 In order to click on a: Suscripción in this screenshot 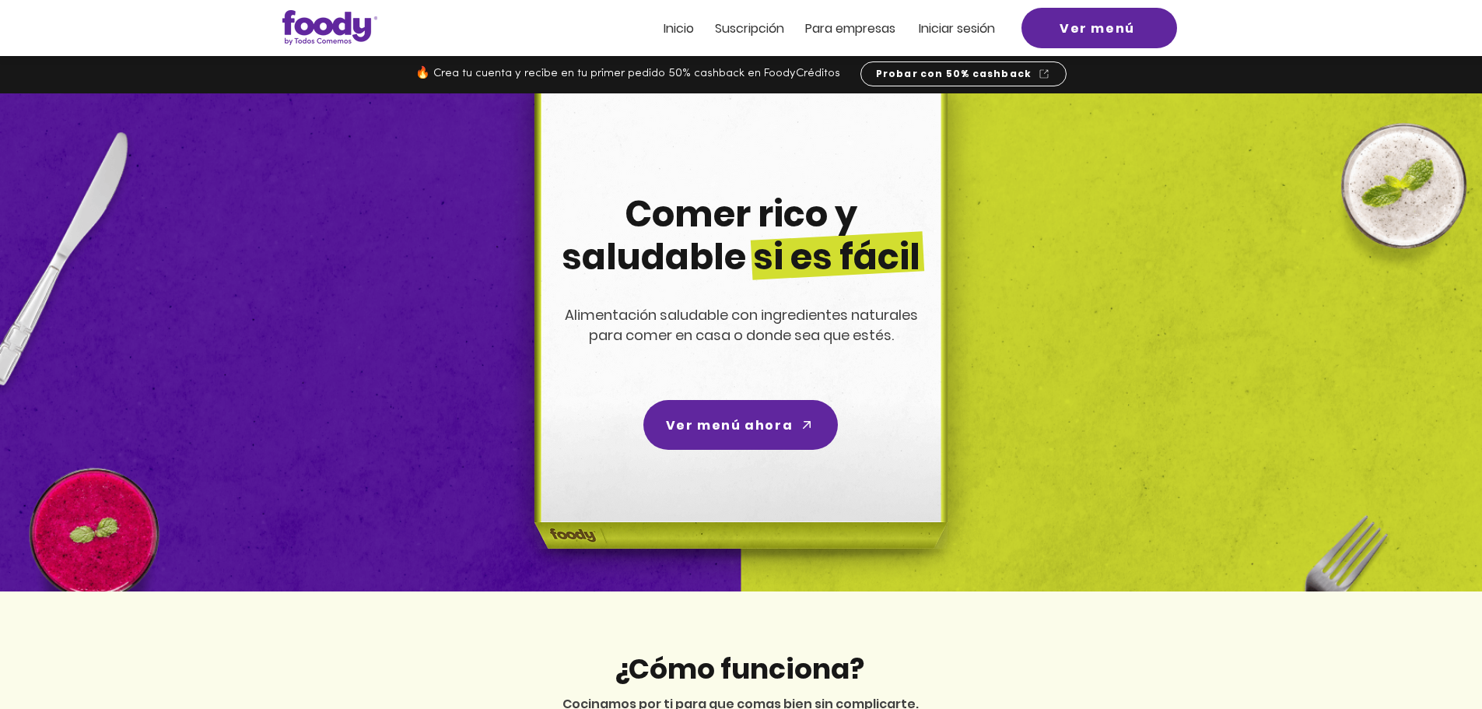, I will do `click(749, 28)`.